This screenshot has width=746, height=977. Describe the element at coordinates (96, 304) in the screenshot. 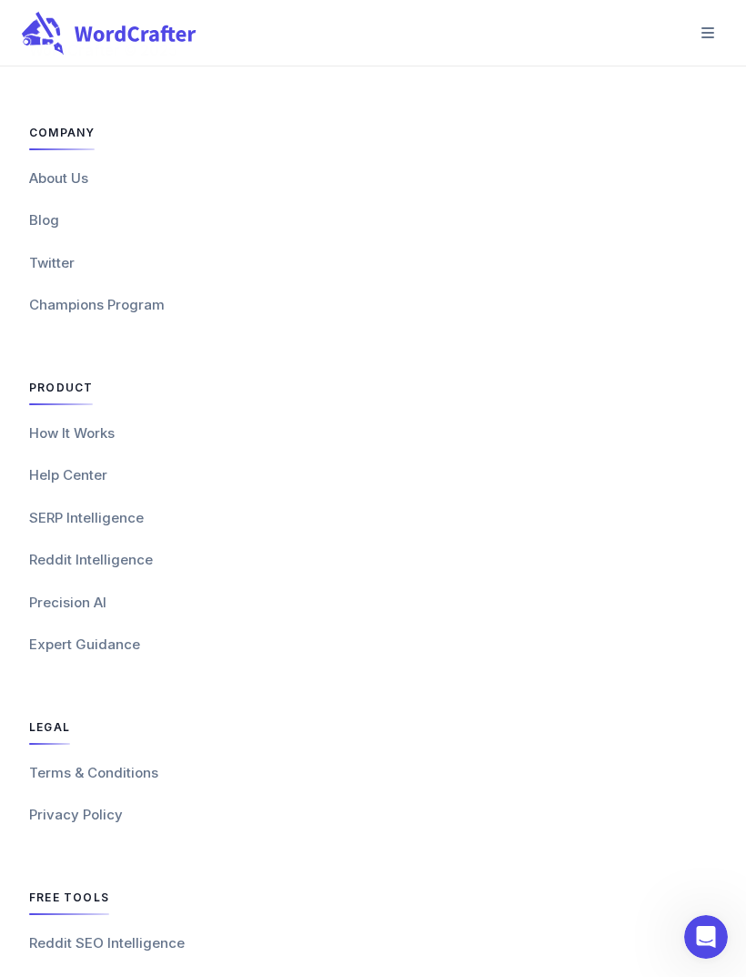

I see `span: Champions Program` at that location.